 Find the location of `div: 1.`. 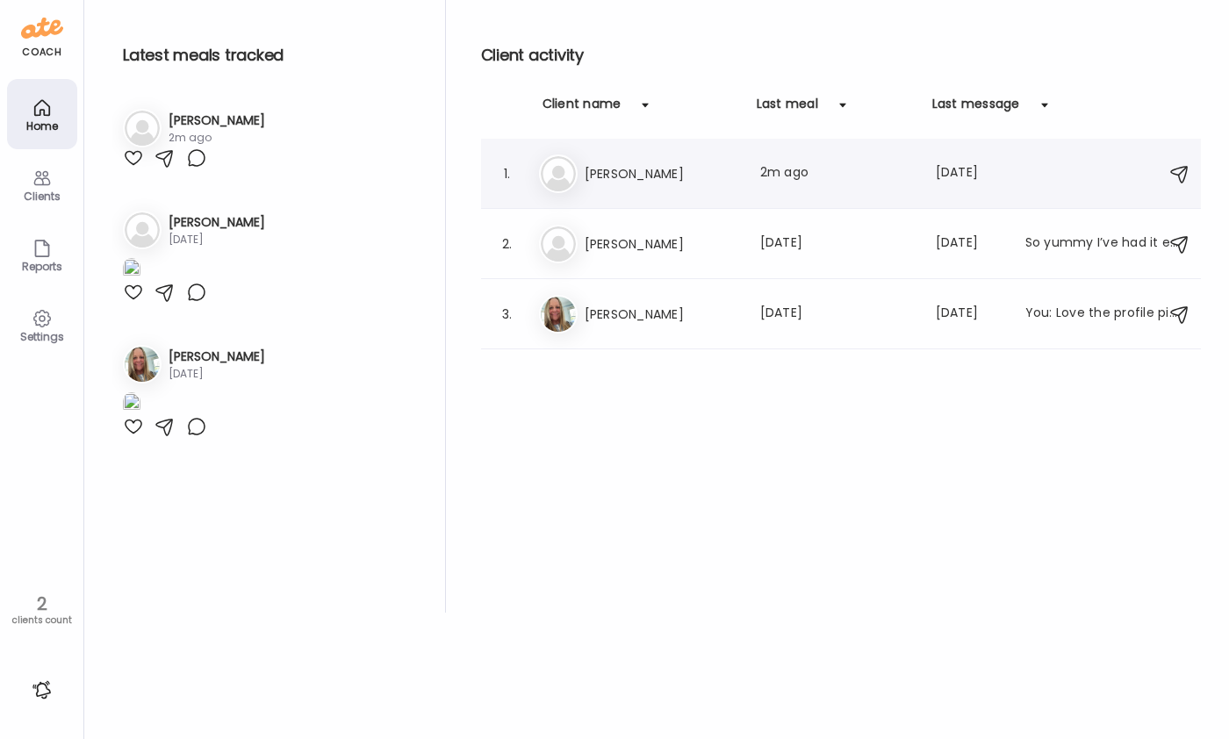

div: 1. is located at coordinates (507, 174).